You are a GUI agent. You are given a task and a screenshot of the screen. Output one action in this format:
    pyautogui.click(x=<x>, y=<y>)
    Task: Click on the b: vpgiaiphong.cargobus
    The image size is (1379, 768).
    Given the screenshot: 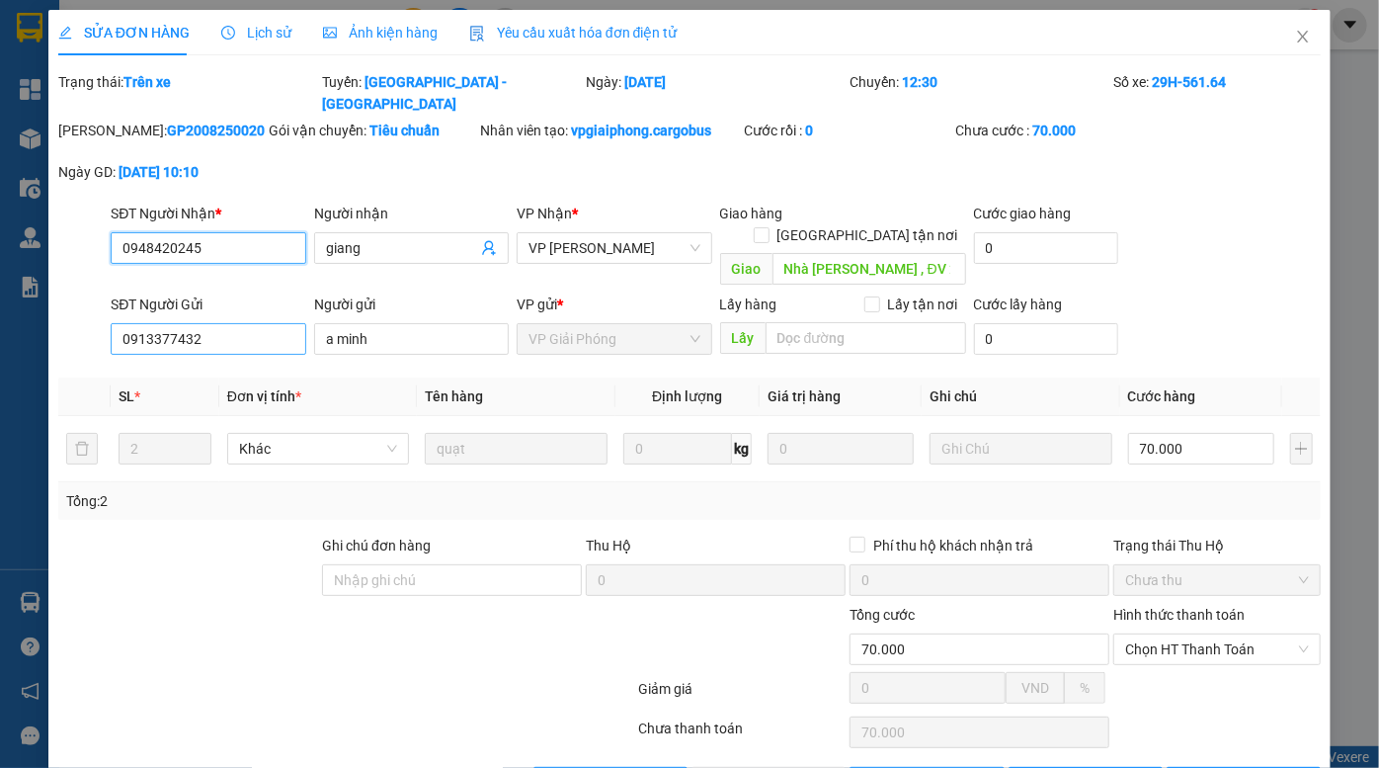 What is the action you would take?
    pyautogui.click(x=641, y=130)
    